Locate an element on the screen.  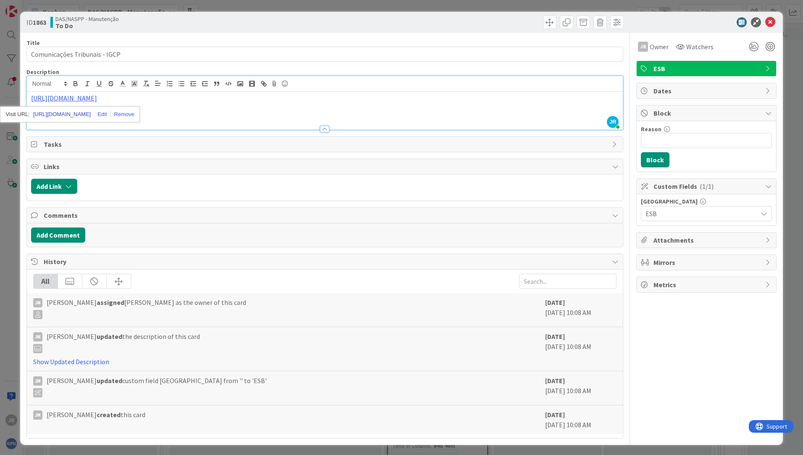
span: Block is located at coordinates (708, 113).